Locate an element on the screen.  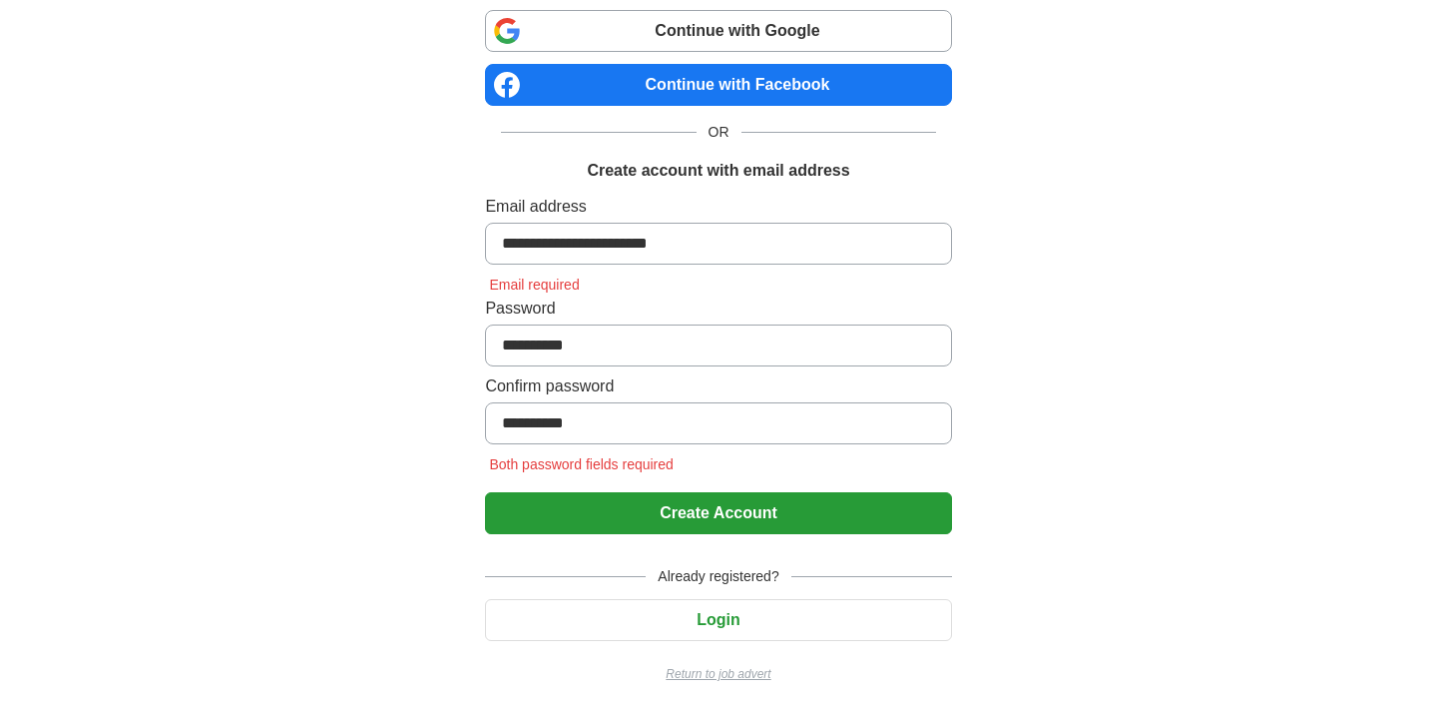
button: Login is located at coordinates (718, 620).